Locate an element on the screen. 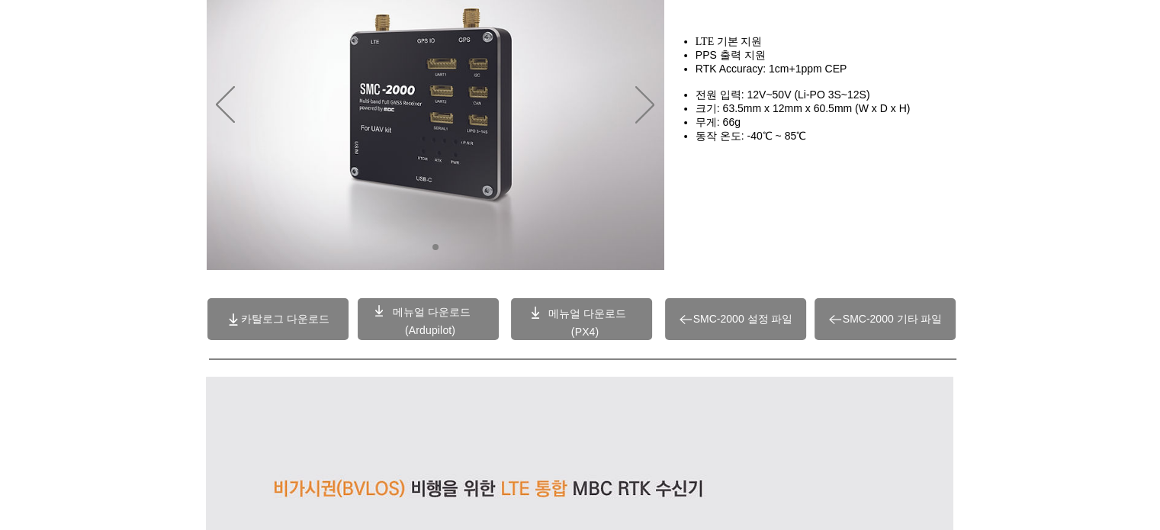 The width and height of the screenshot is (1160, 530). span: 무게: 66g is located at coordinates (718, 122).